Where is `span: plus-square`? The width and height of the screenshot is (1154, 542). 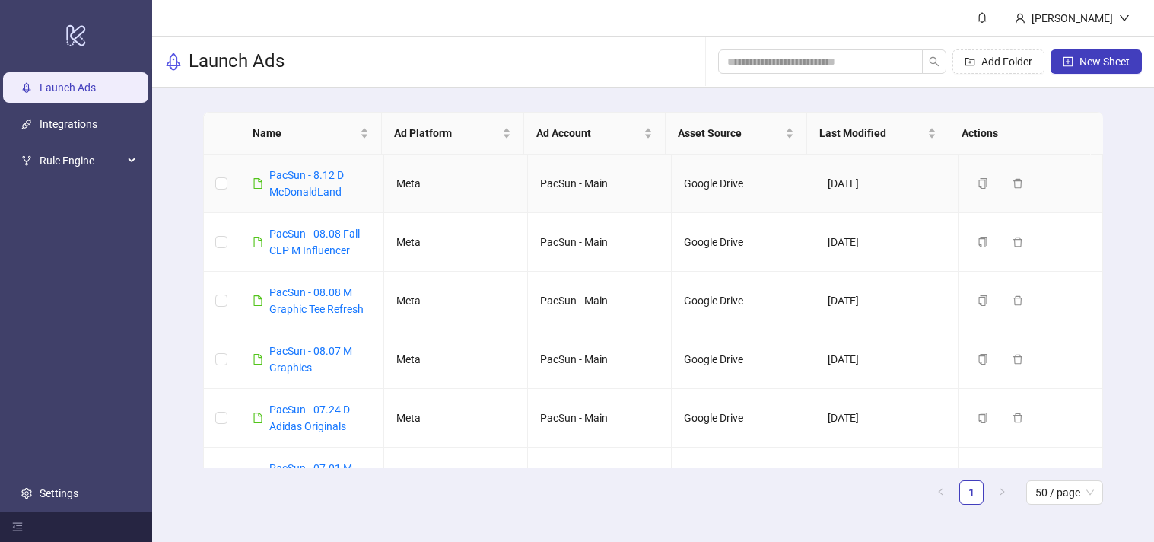 span: plus-square is located at coordinates (1068, 62).